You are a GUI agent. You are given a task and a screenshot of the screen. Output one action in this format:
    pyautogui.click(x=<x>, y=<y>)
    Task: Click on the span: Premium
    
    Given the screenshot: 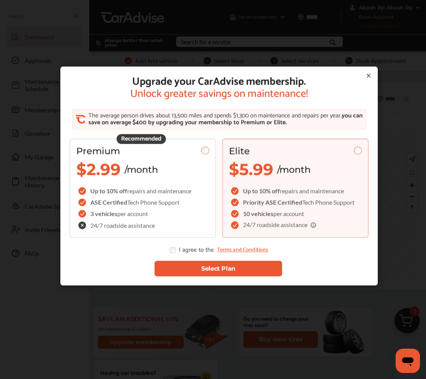 What is the action you would take?
    pyautogui.click(x=98, y=151)
    